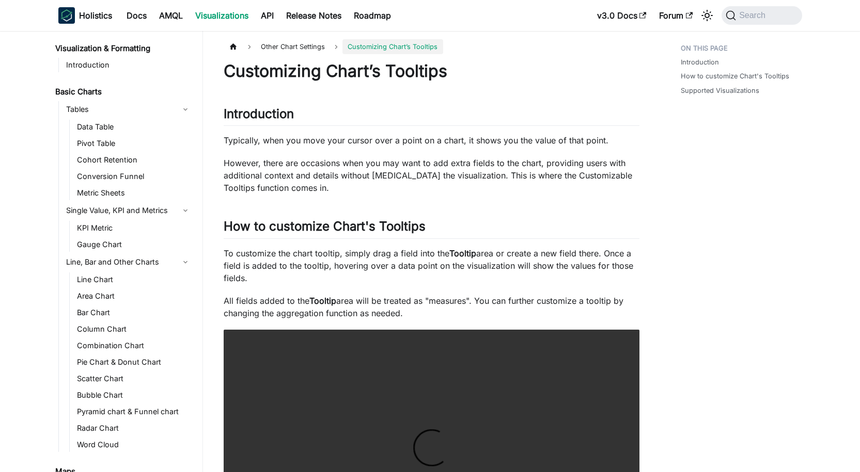 The height and width of the screenshot is (472, 860). What do you see at coordinates (134, 429) in the screenshot?
I see `a: Radar Chart` at bounding box center [134, 429].